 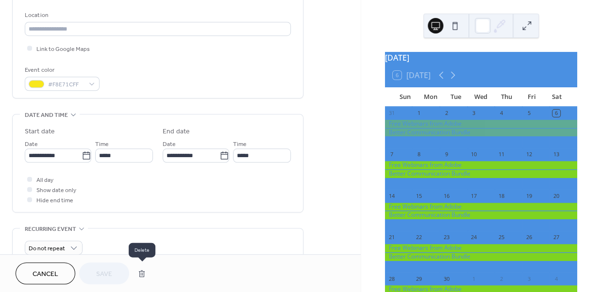 What do you see at coordinates (391, 113) in the screenshot?
I see `div: 31` at bounding box center [391, 113].